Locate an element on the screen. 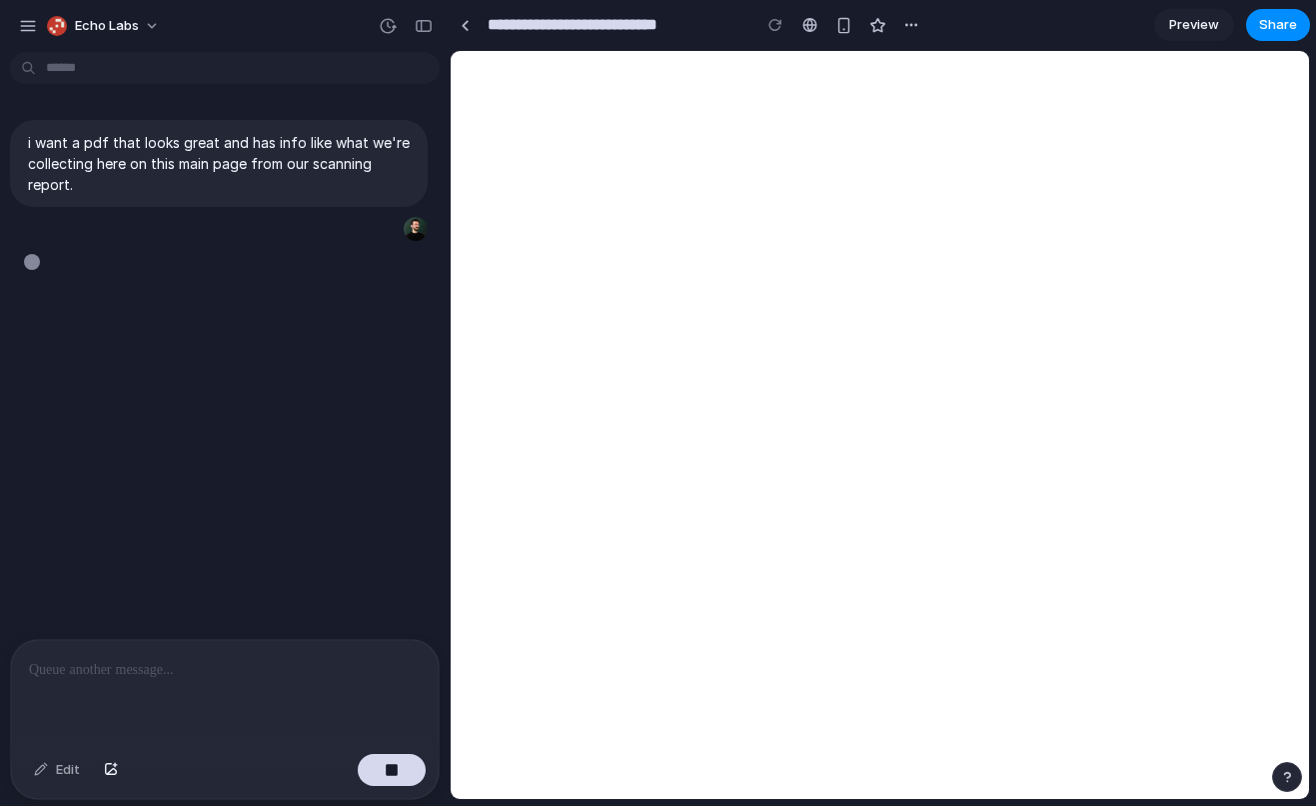  p: i want a pdf that looks great and has info like what we're collecting here on this main page from... is located at coordinates (219, 163).